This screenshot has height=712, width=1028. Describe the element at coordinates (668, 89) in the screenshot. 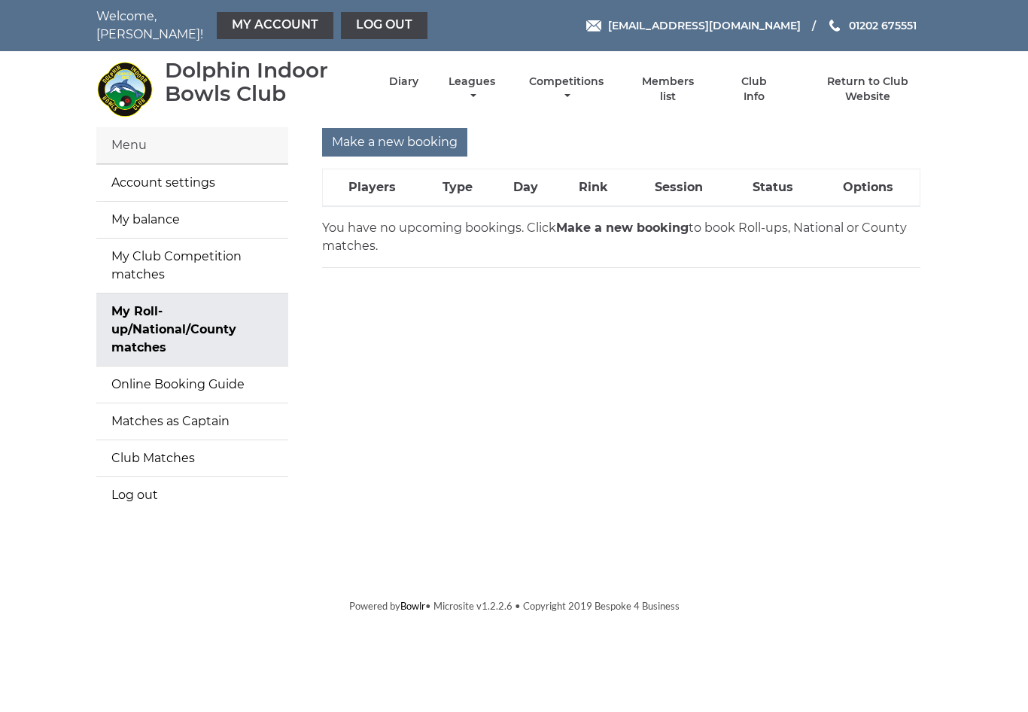

I see `a: Members list` at that location.